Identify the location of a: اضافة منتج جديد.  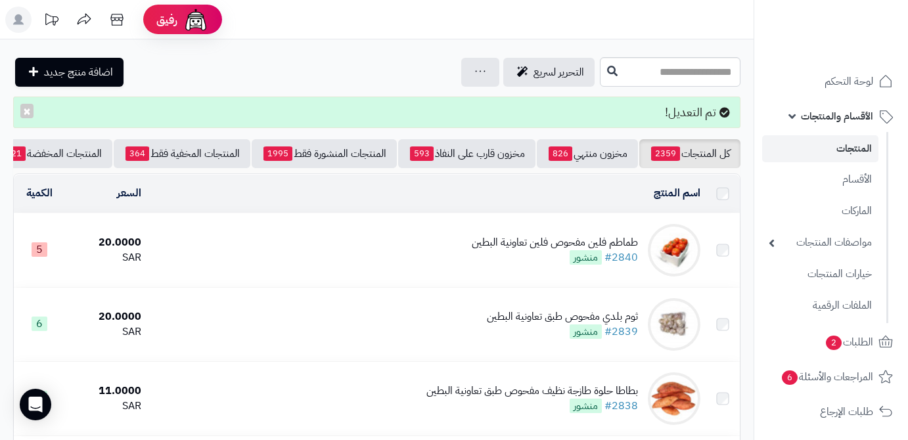
(69, 72).